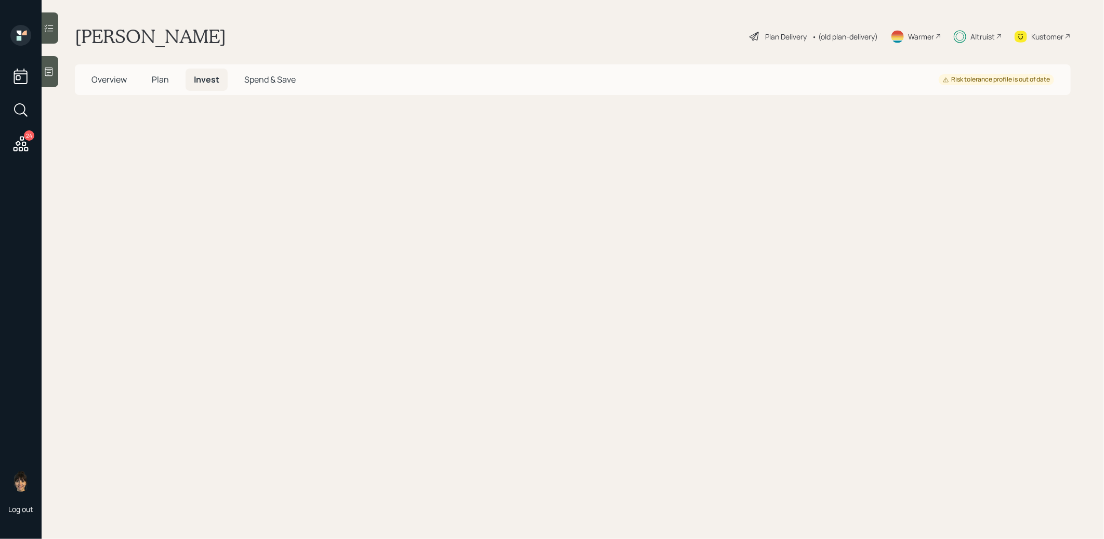 The height and width of the screenshot is (539, 1104). I want to click on img: treva-nostdahl-headshot.png, so click(21, 482).